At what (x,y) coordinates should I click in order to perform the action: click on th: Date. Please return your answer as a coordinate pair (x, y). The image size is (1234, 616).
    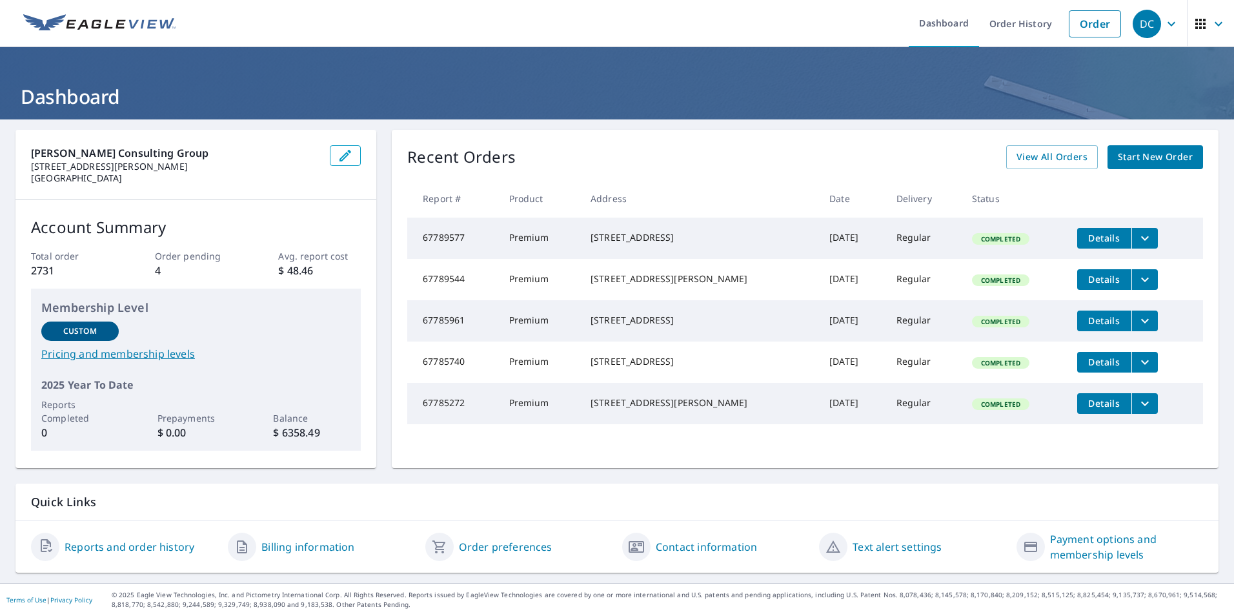
    Looking at the image, I should click on (852, 198).